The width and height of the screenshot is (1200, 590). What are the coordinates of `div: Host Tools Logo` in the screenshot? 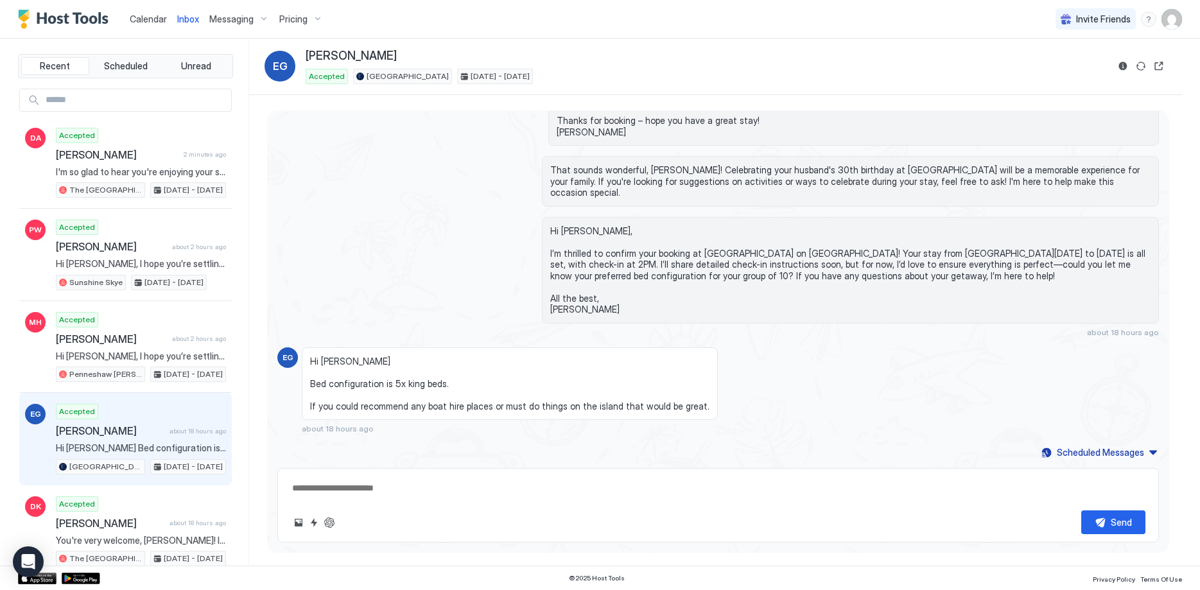 It's located at (66, 19).